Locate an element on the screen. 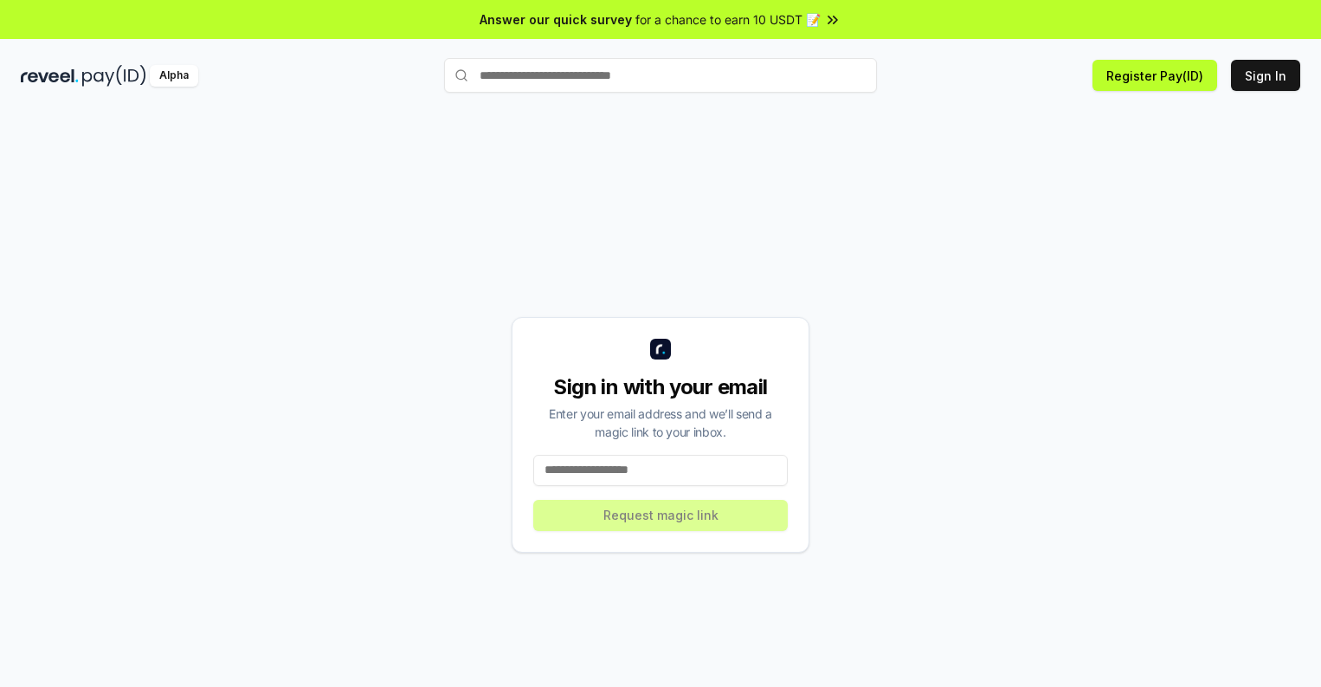  button: Sign In is located at coordinates (1266, 75).